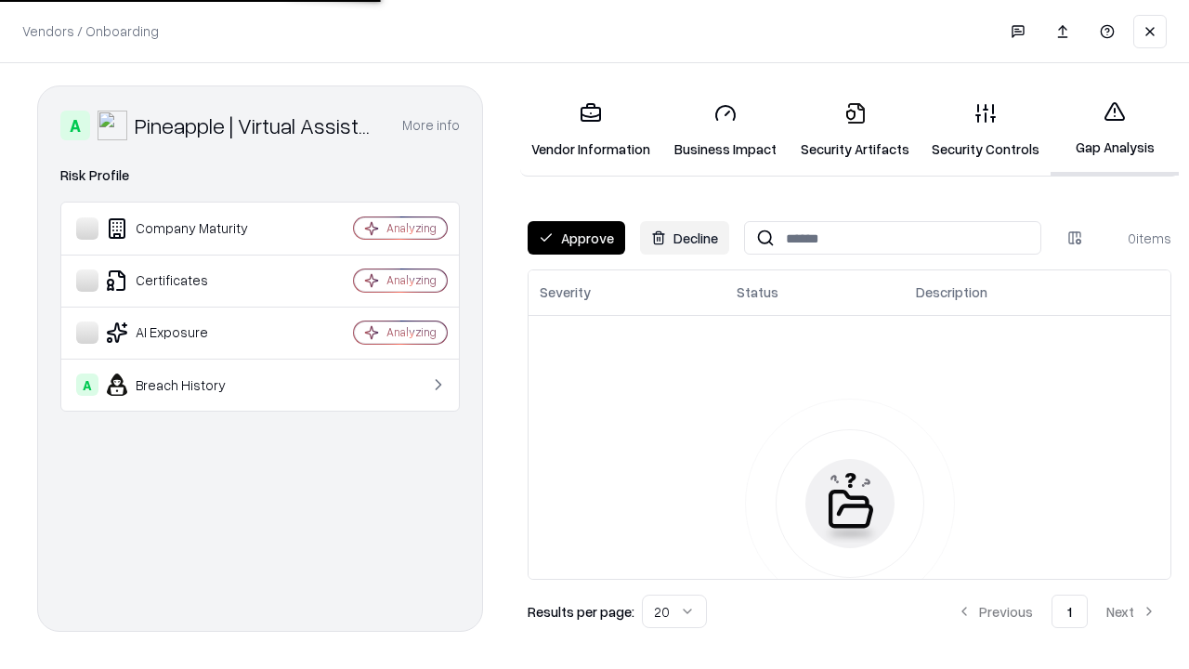  I want to click on button: More info, so click(431, 125).